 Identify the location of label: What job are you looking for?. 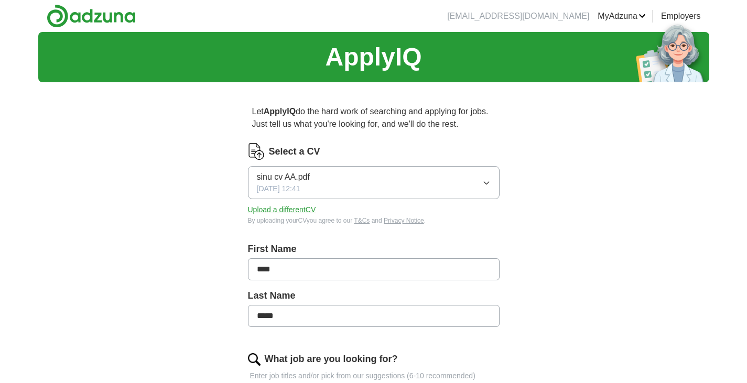
(331, 359).